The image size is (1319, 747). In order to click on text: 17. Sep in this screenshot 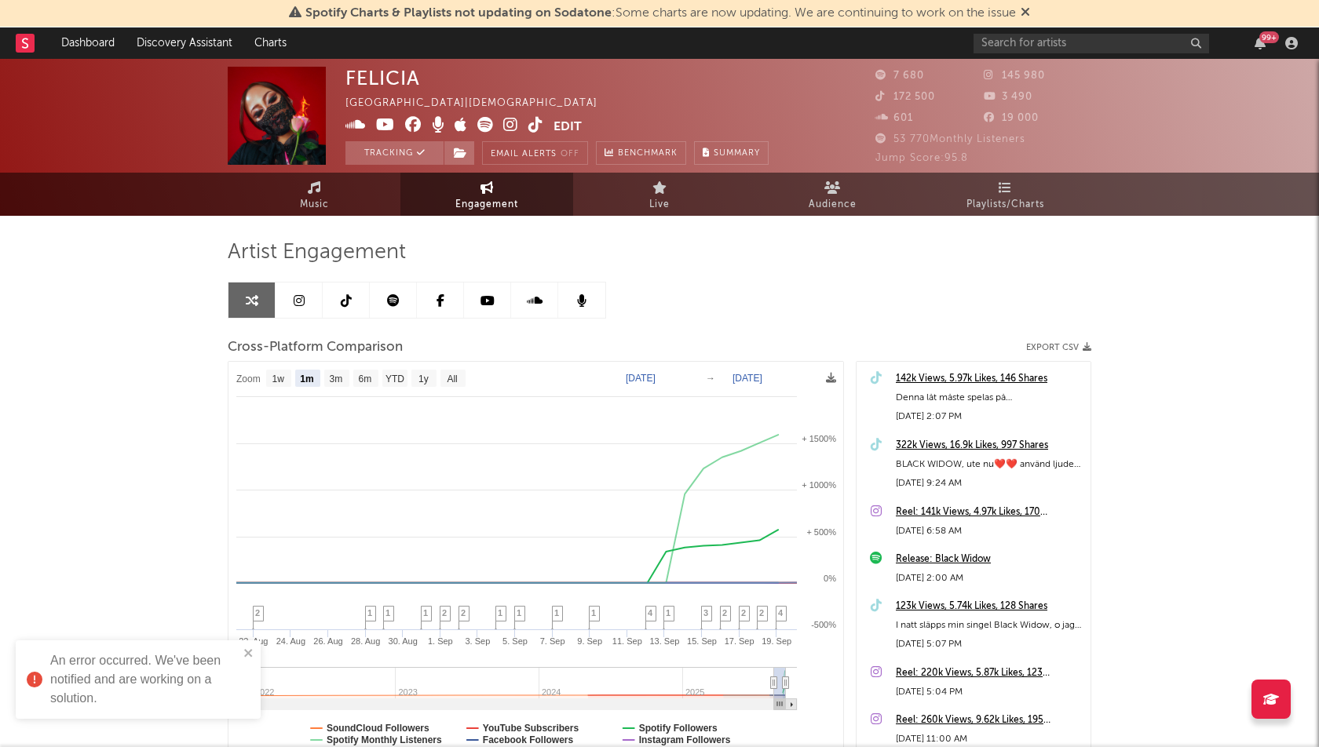, I will do `click(739, 641)`.